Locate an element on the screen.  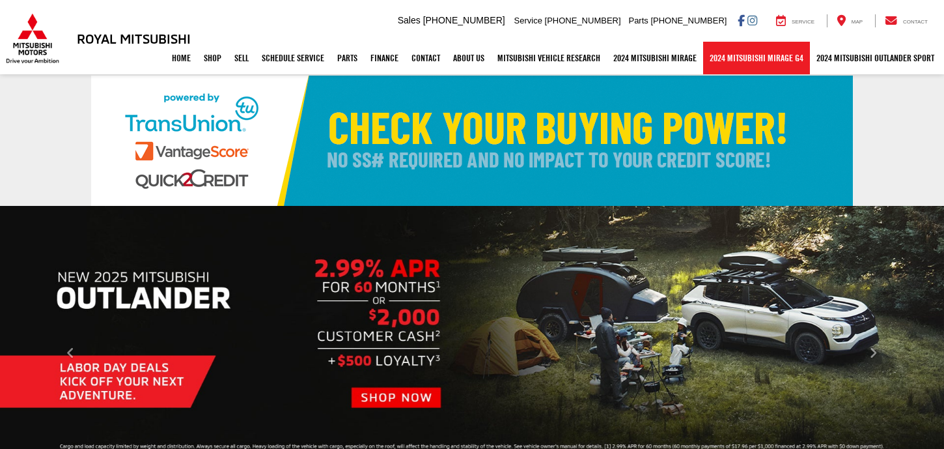
a: Service is located at coordinates (795, 21).